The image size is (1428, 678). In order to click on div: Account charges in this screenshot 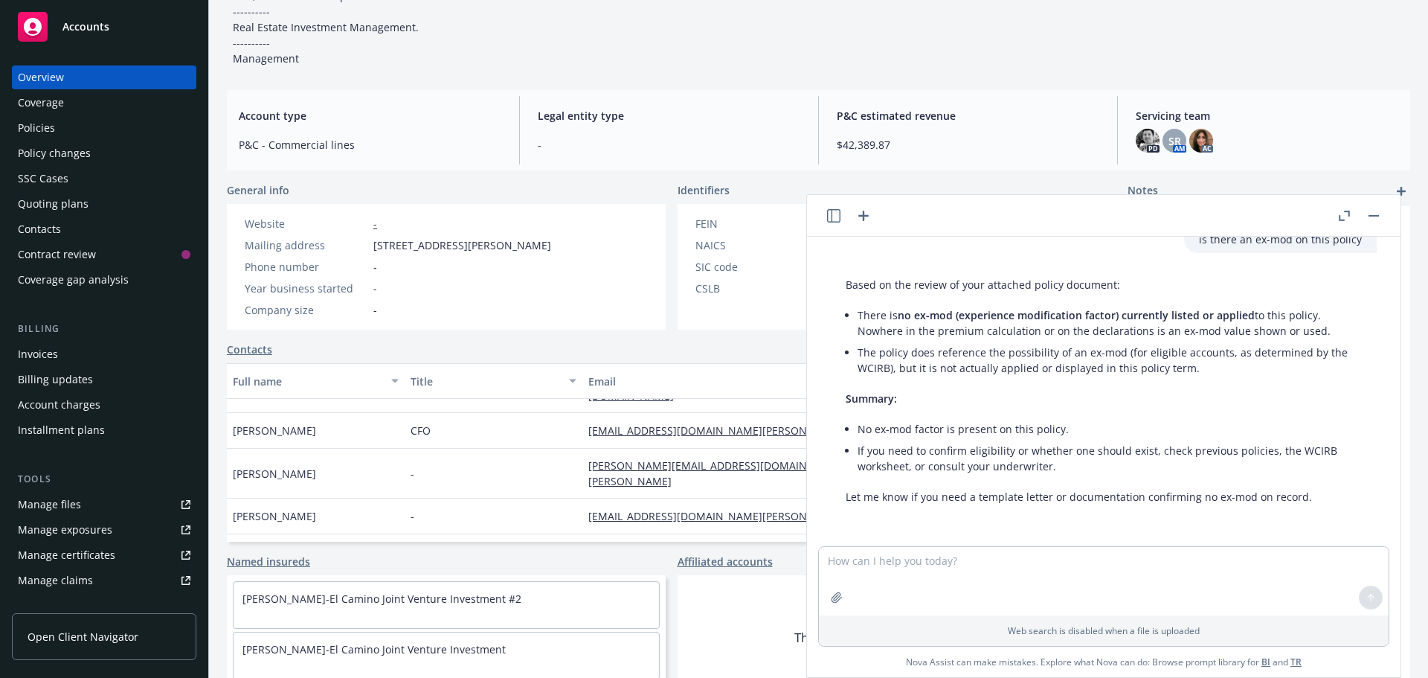, I will do `click(59, 405)`.